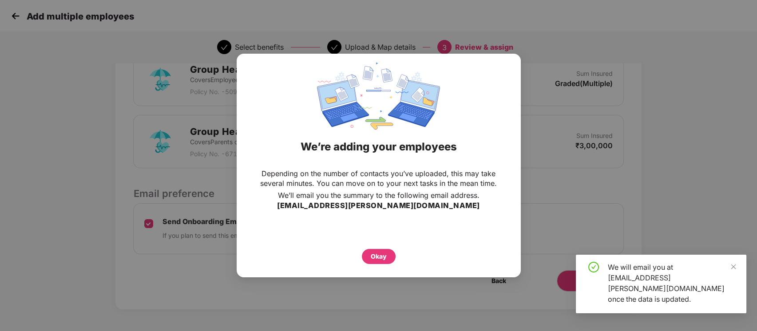  What do you see at coordinates (594, 267) in the screenshot?
I see `span: check-circle` at bounding box center [594, 267].